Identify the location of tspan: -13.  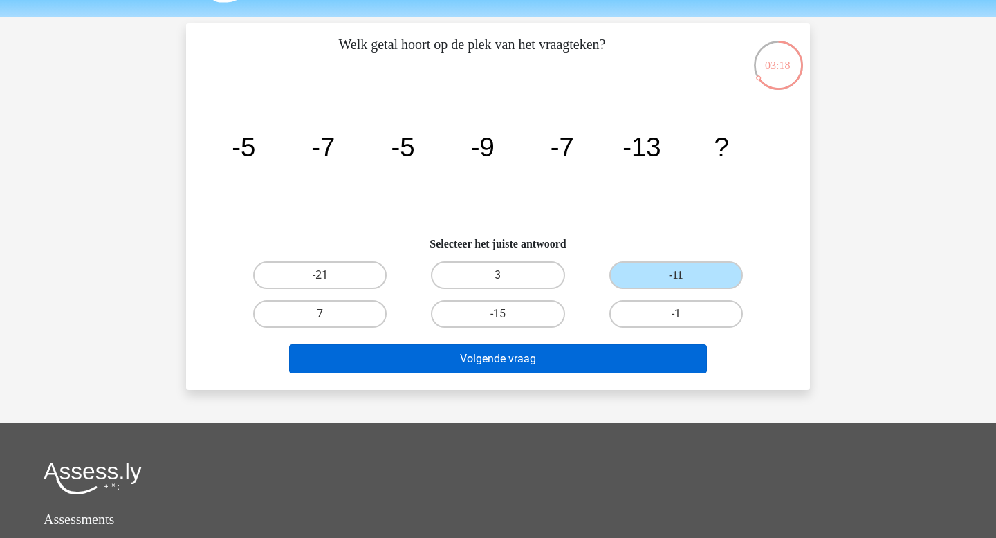
(641, 147).